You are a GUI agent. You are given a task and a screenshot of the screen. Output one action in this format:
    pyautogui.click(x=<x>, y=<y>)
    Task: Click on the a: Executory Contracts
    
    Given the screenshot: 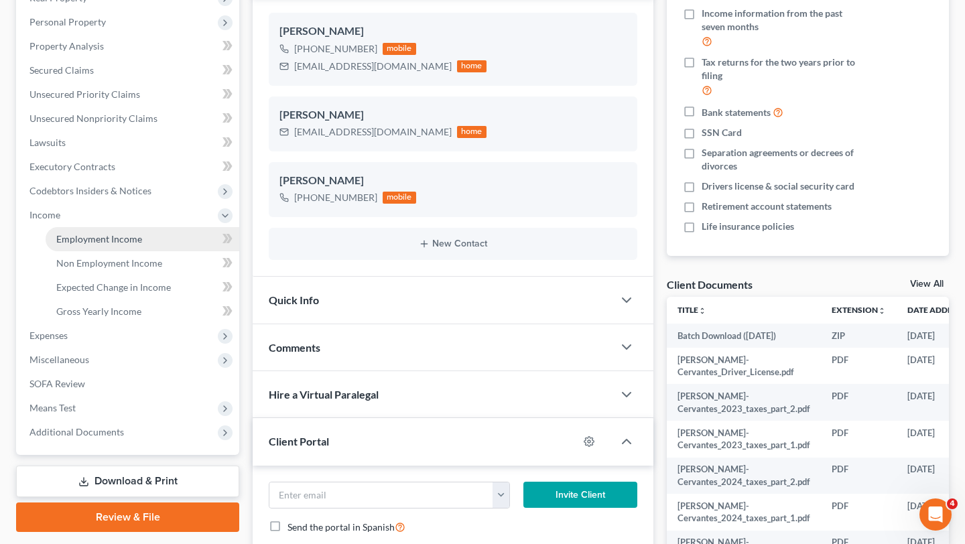 What is the action you would take?
    pyautogui.click(x=129, y=167)
    